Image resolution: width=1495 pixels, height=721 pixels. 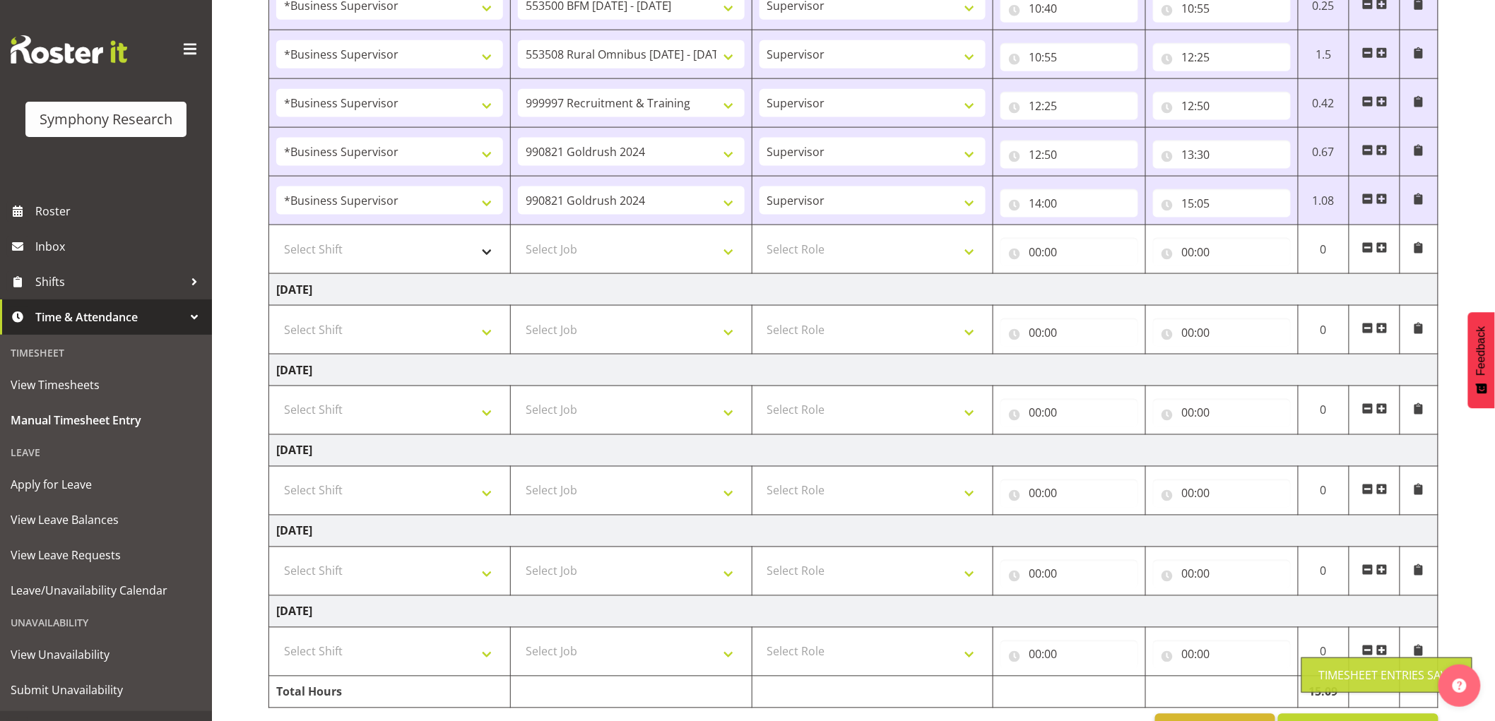 I want to click on td: 0.67, so click(x=1324, y=152).